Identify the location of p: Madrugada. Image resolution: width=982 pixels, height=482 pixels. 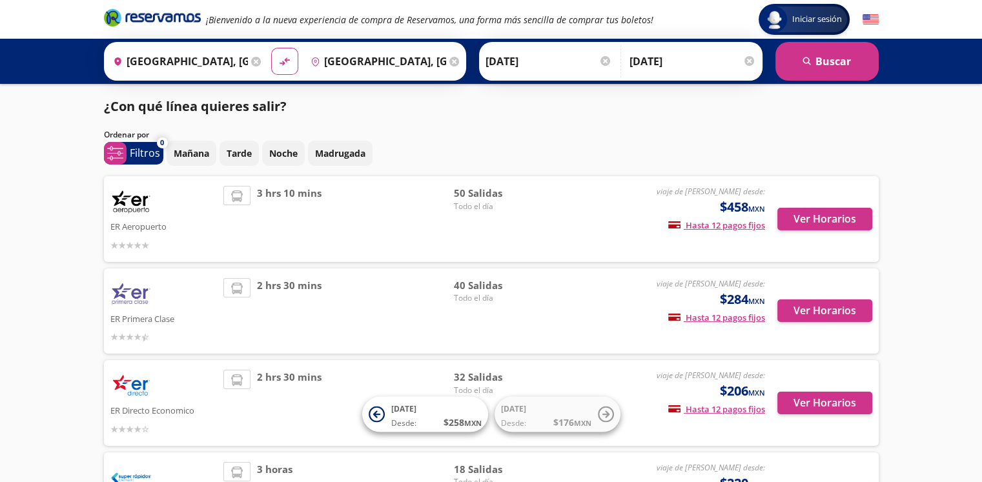
(340, 153).